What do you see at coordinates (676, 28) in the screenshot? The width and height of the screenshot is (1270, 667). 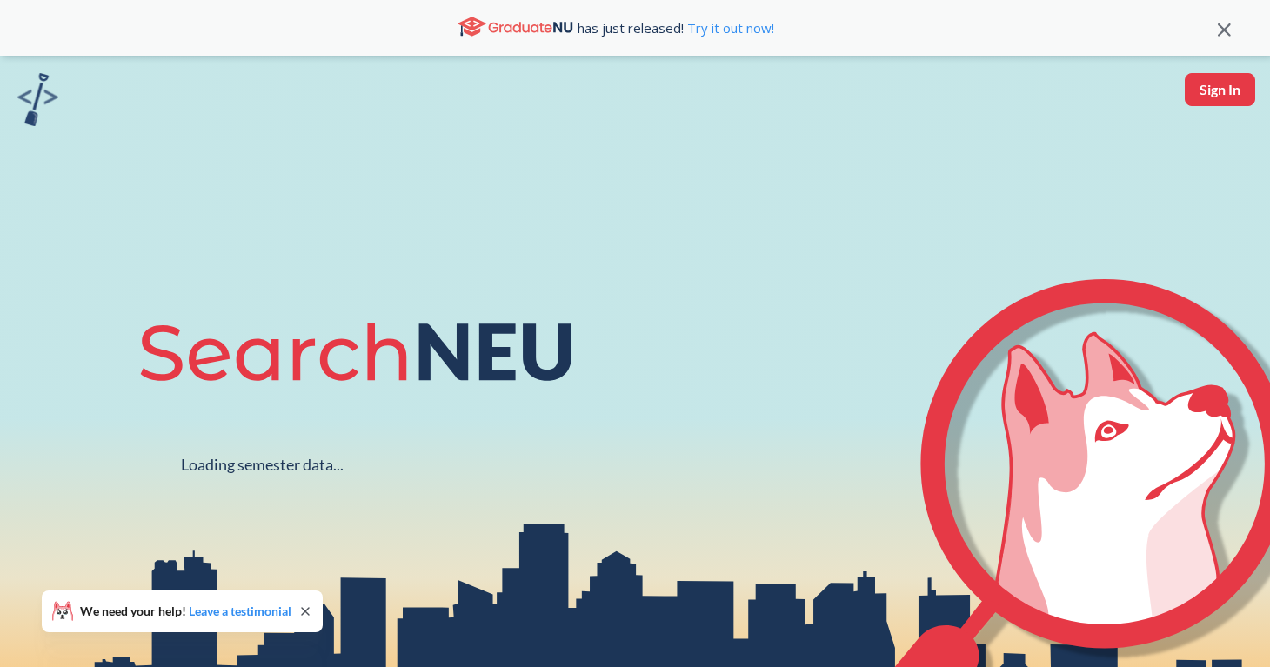 I see `span: has just released!` at bounding box center [676, 28].